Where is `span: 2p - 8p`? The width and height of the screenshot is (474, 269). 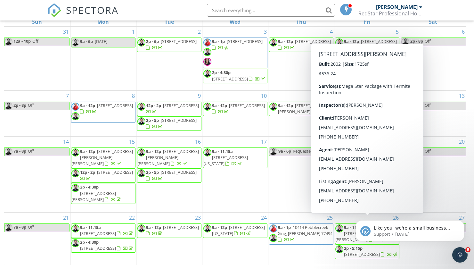 span: 2p - 8p is located at coordinates (20, 106).